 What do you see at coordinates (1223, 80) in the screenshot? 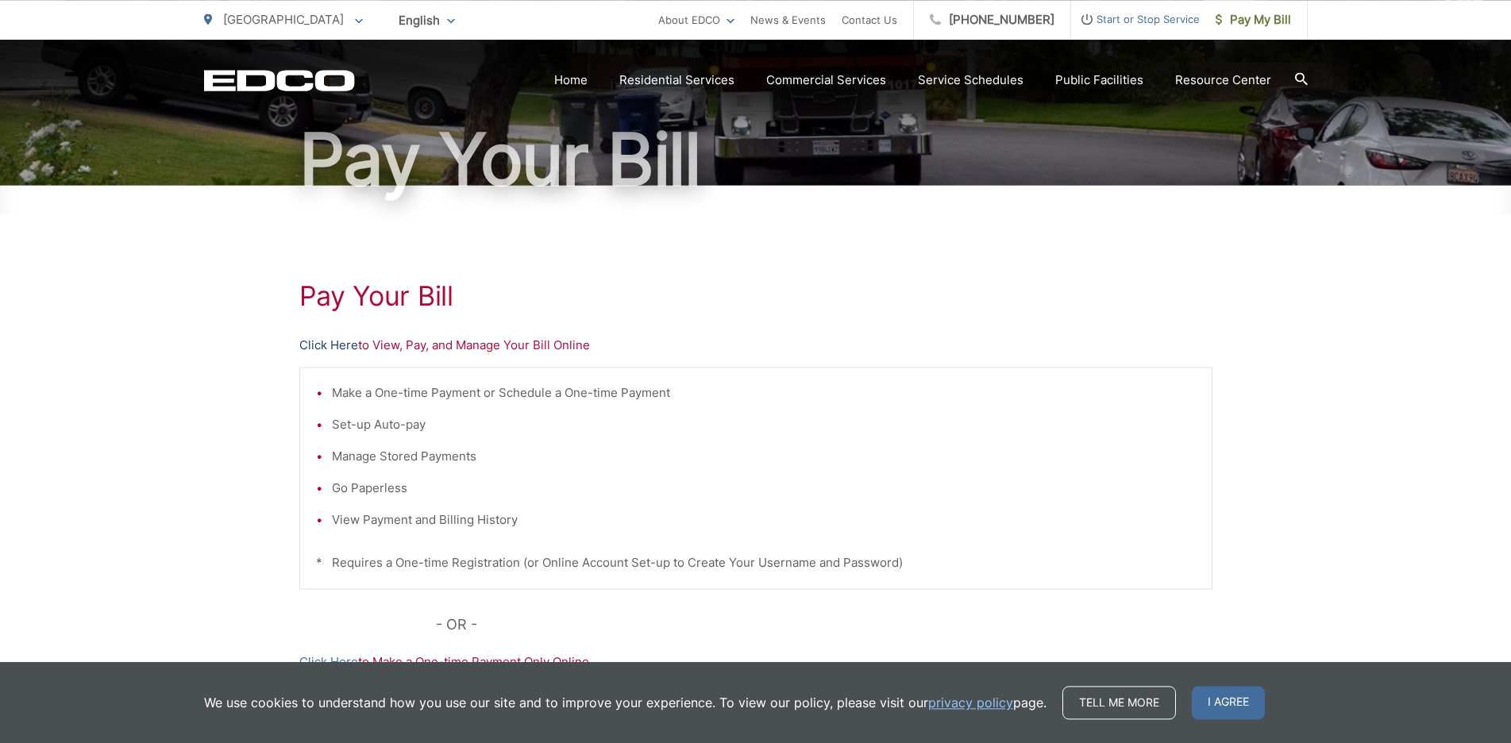
I see `a: Resource Center` at bounding box center [1223, 80].